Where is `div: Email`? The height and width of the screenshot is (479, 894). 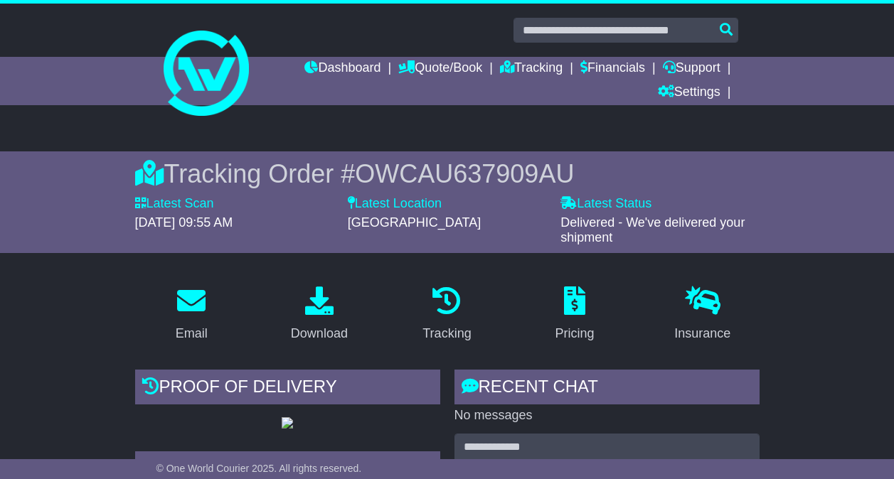
div: Email is located at coordinates (191, 333).